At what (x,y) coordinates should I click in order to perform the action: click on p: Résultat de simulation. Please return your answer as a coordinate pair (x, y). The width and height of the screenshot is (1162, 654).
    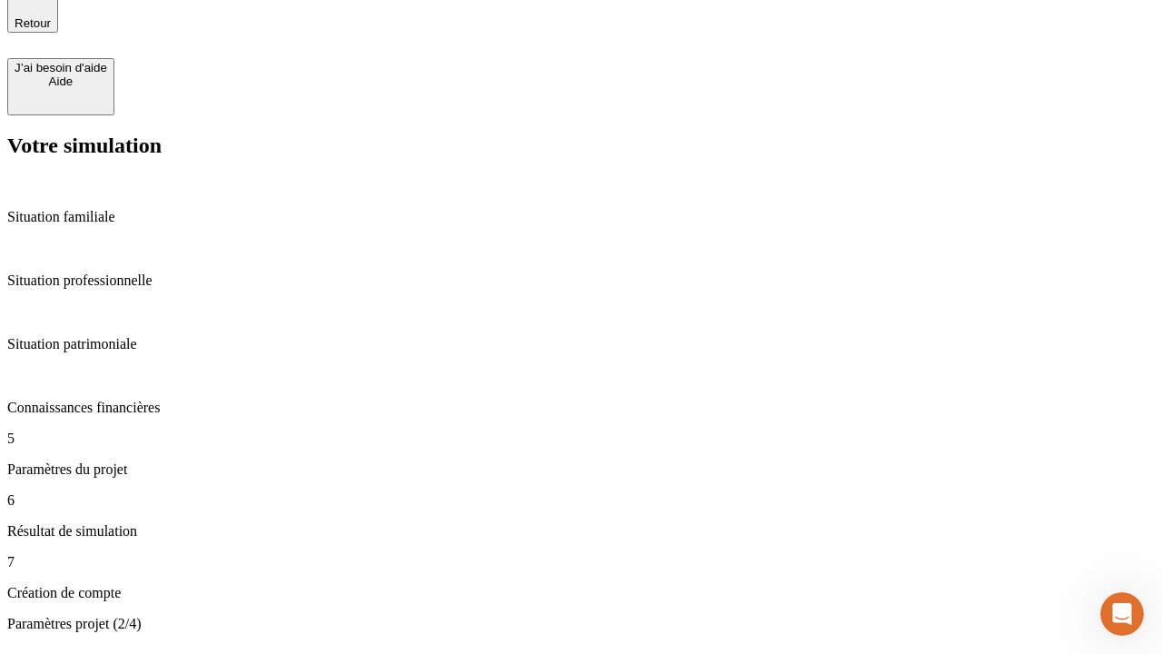
    Looking at the image, I should click on (581, 531).